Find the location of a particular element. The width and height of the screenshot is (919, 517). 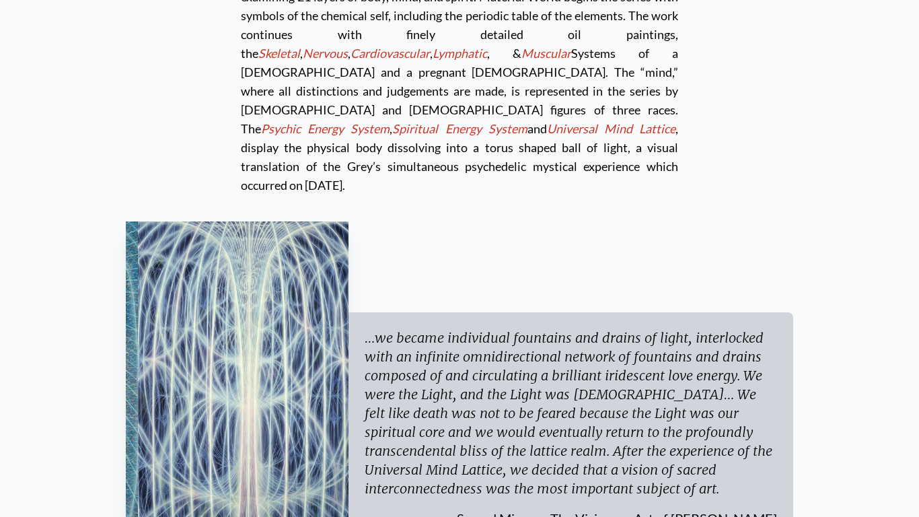

em: Nervous is located at coordinates (325, 53).